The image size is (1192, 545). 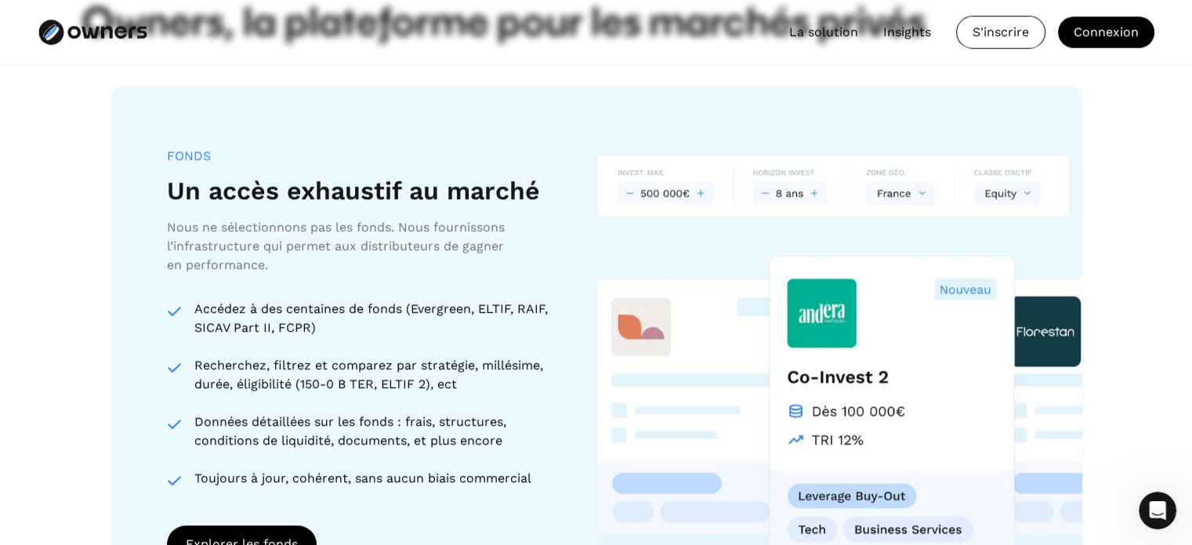 I want to click on div: Connexion, so click(x=1105, y=32).